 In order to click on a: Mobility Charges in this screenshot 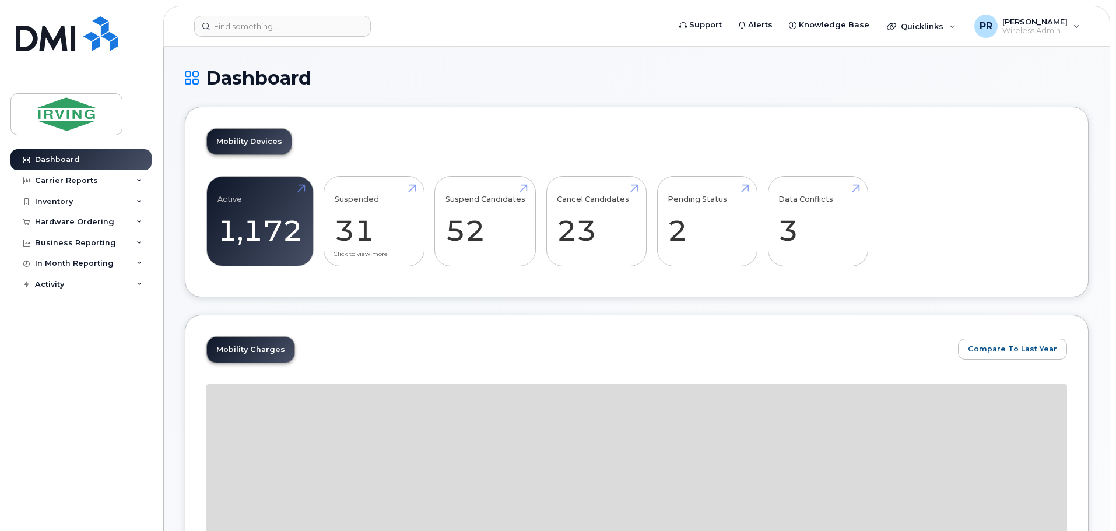, I will do `click(251, 350)`.